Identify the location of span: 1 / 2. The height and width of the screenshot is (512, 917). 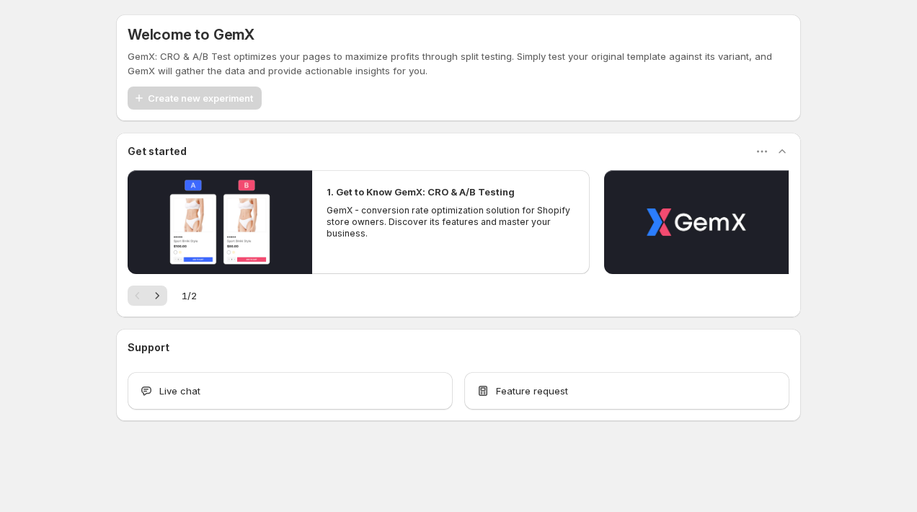
(189, 295).